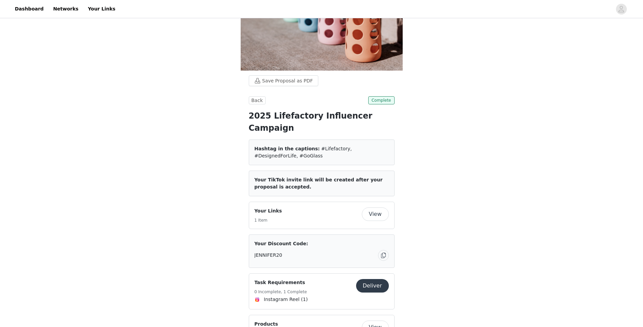 The height and width of the screenshot is (327, 643). Describe the element at coordinates (268, 210) in the screenshot. I see `h4: Your Links` at that location.